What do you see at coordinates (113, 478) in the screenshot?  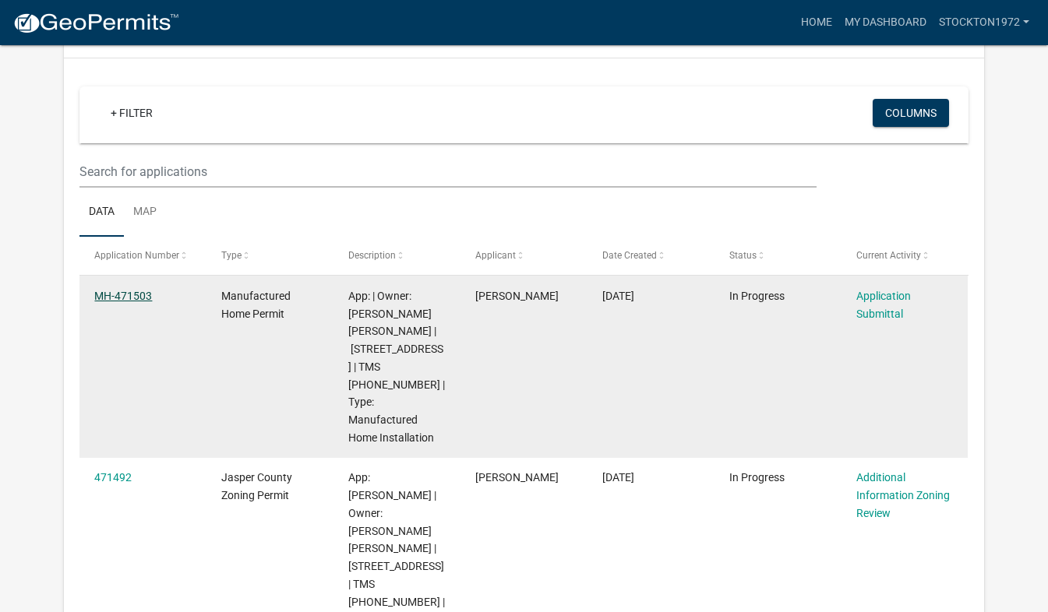 I see `a: 471492` at bounding box center [113, 478].